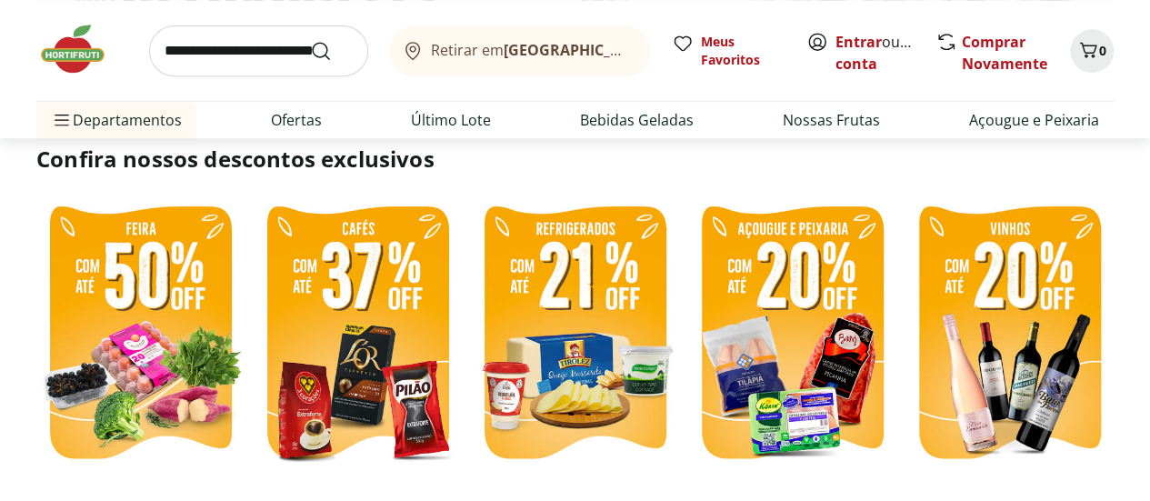 The width and height of the screenshot is (1150, 501). I want to click on img: feira, so click(140, 334).